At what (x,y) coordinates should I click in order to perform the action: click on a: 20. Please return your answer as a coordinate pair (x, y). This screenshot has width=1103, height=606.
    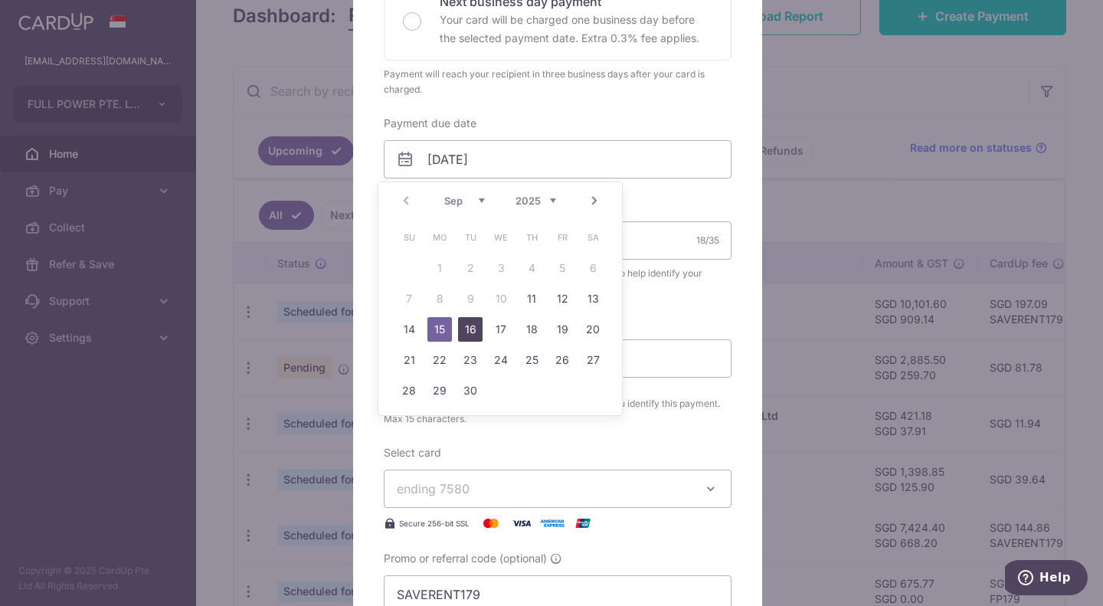
    Looking at the image, I should click on (593, 329).